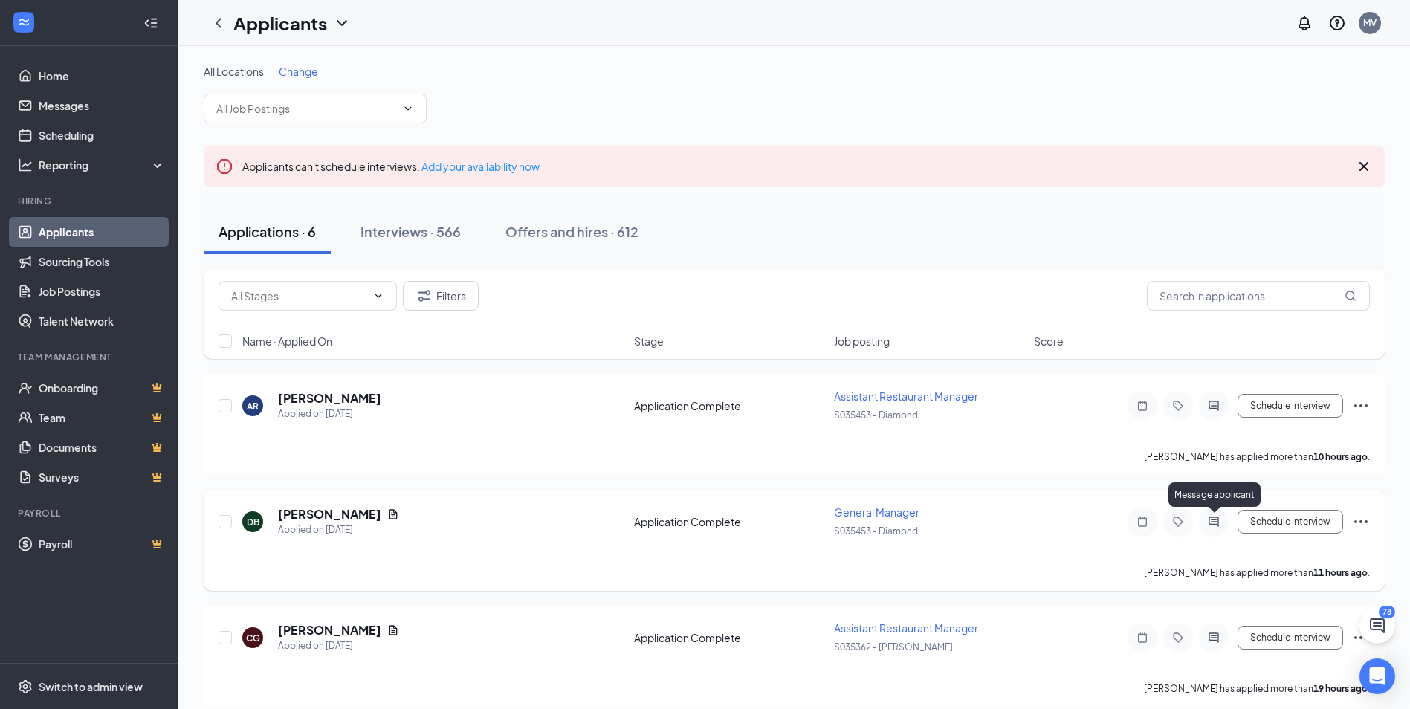 This screenshot has width=1410, height=709. What do you see at coordinates (90, 201) in the screenshot?
I see `div: Hiring` at bounding box center [90, 201].